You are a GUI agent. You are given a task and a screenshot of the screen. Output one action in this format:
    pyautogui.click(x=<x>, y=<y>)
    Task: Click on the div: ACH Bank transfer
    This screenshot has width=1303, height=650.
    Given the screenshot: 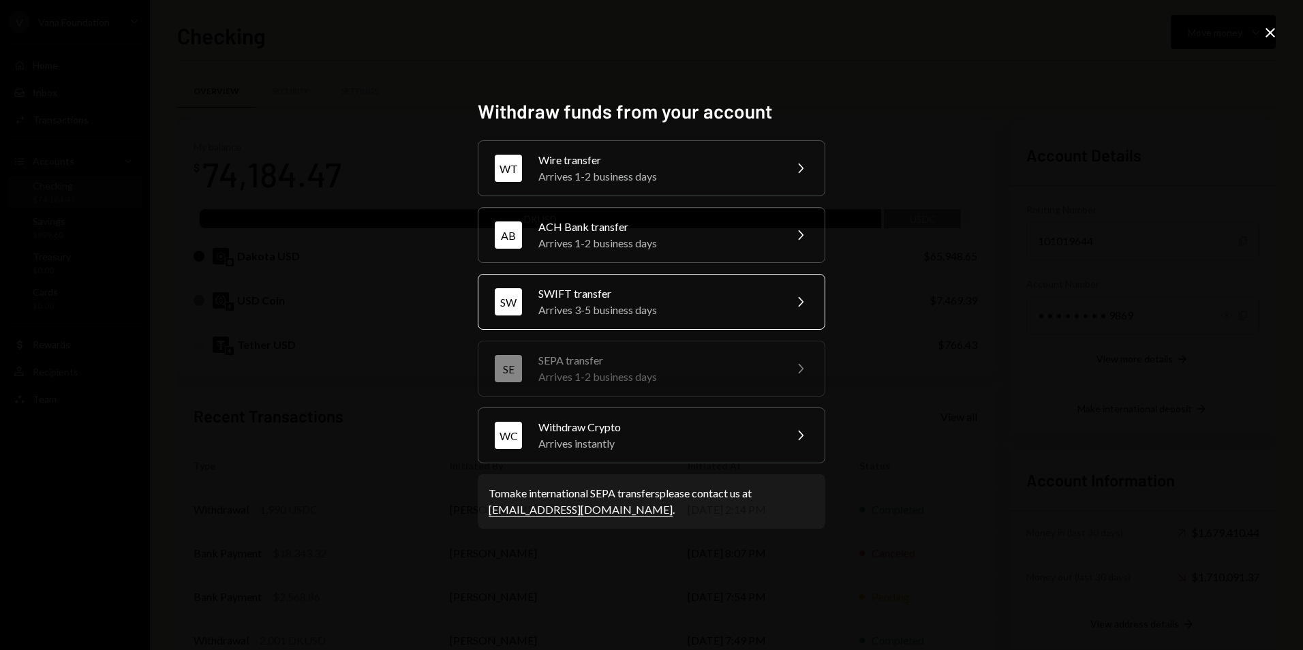 What is the action you would take?
    pyautogui.click(x=657, y=227)
    